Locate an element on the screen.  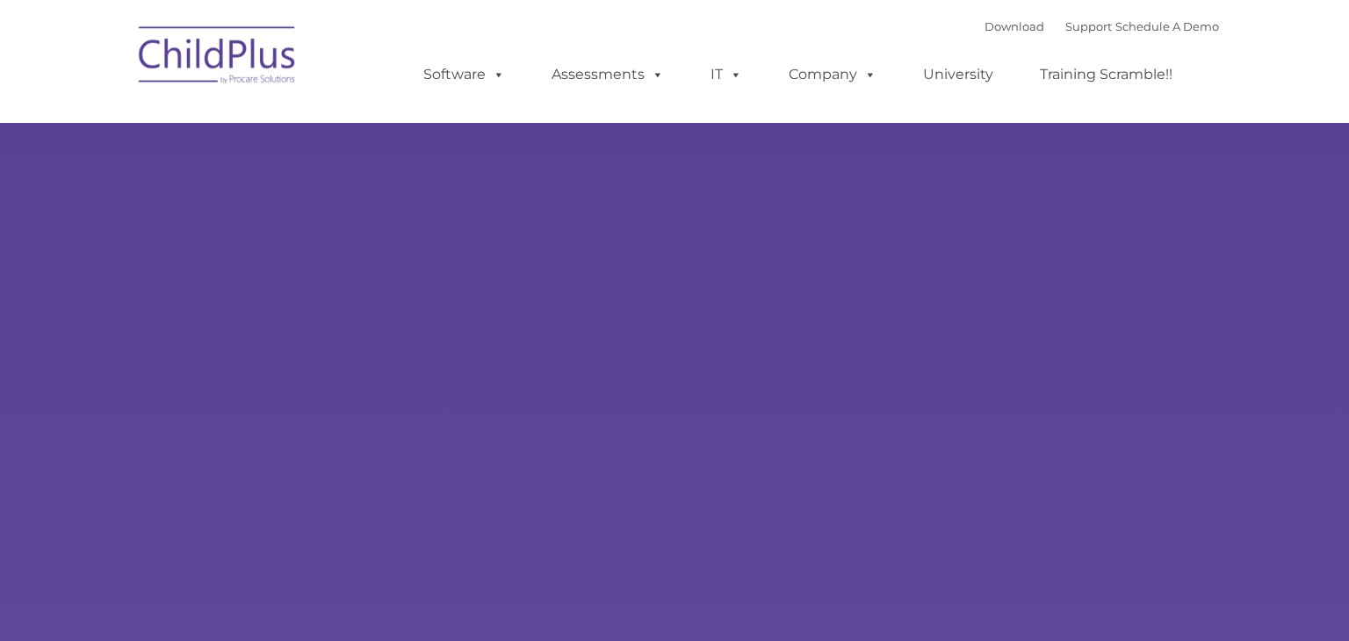
a: Assessments is located at coordinates (608, 75).